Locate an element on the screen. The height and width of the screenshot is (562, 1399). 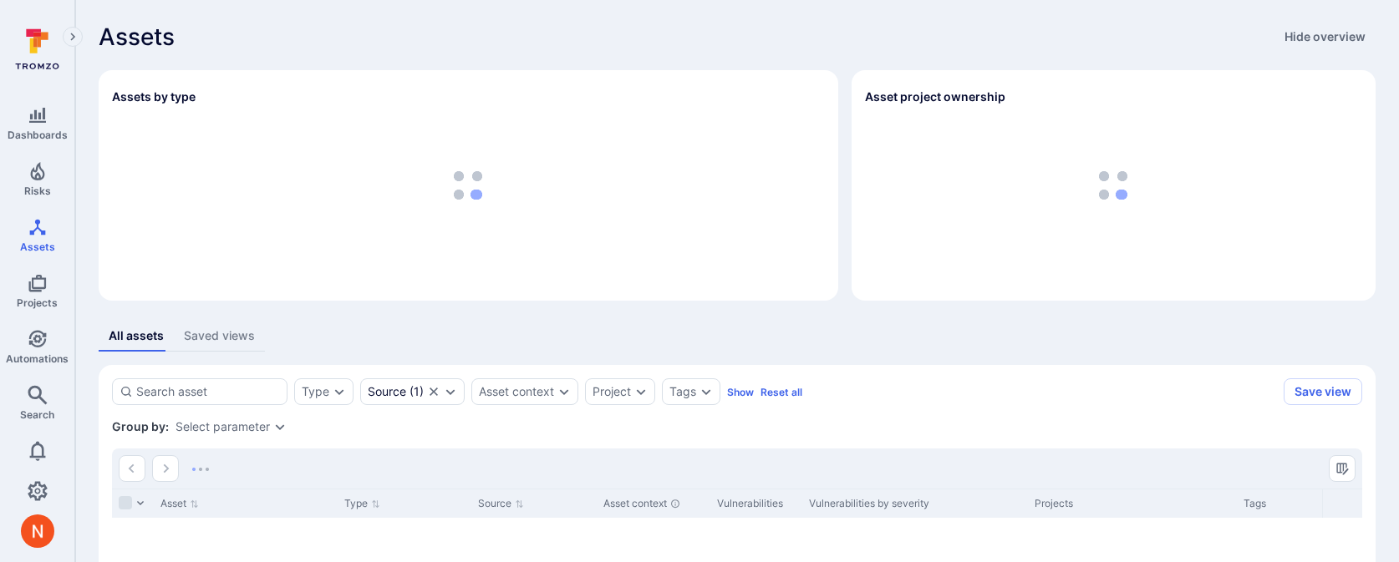
div: grouping parameters is located at coordinates (231, 427).